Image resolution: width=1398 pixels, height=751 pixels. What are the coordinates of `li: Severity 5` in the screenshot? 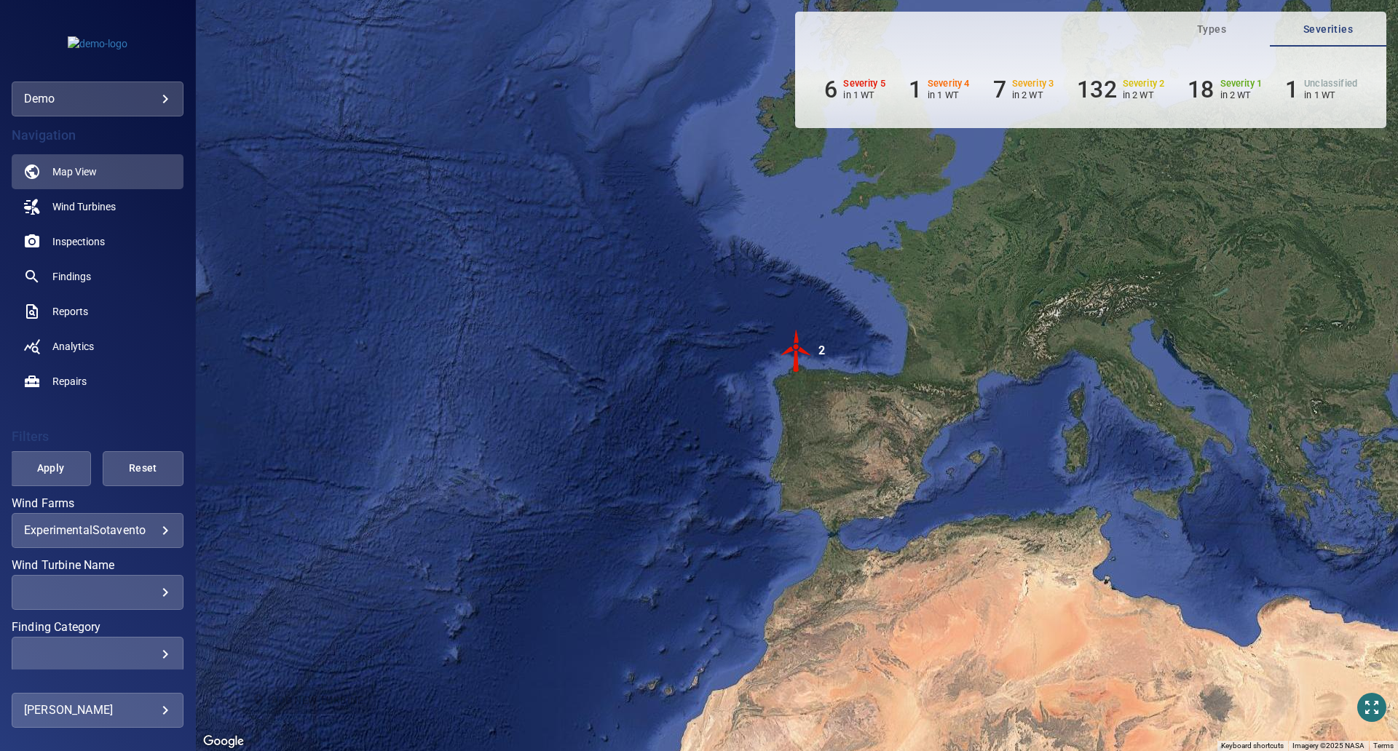 It's located at (855, 90).